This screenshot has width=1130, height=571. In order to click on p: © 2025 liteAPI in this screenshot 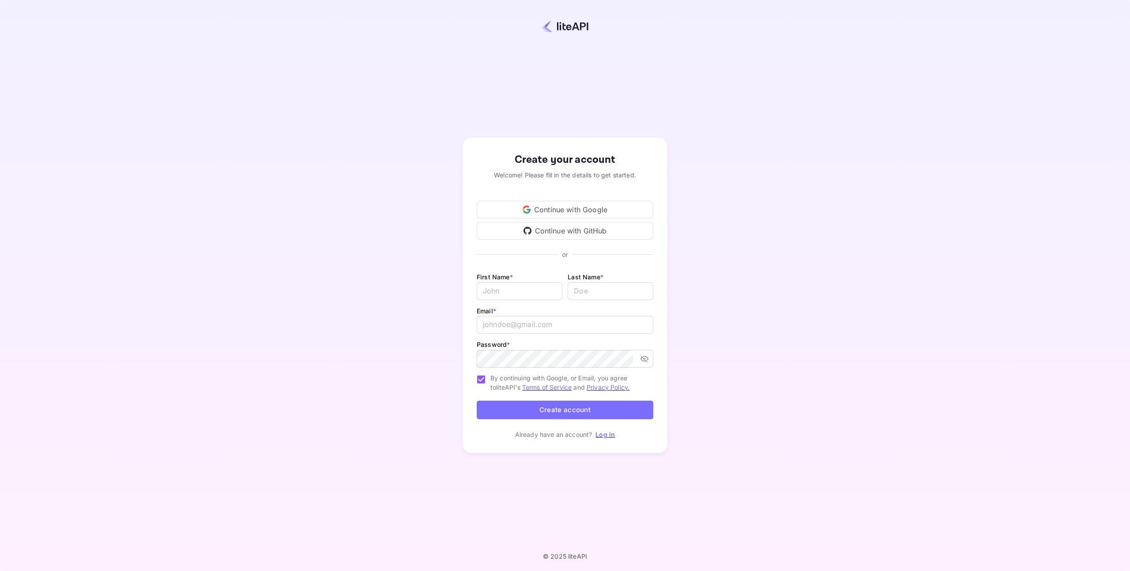, I will do `click(565, 556)`.